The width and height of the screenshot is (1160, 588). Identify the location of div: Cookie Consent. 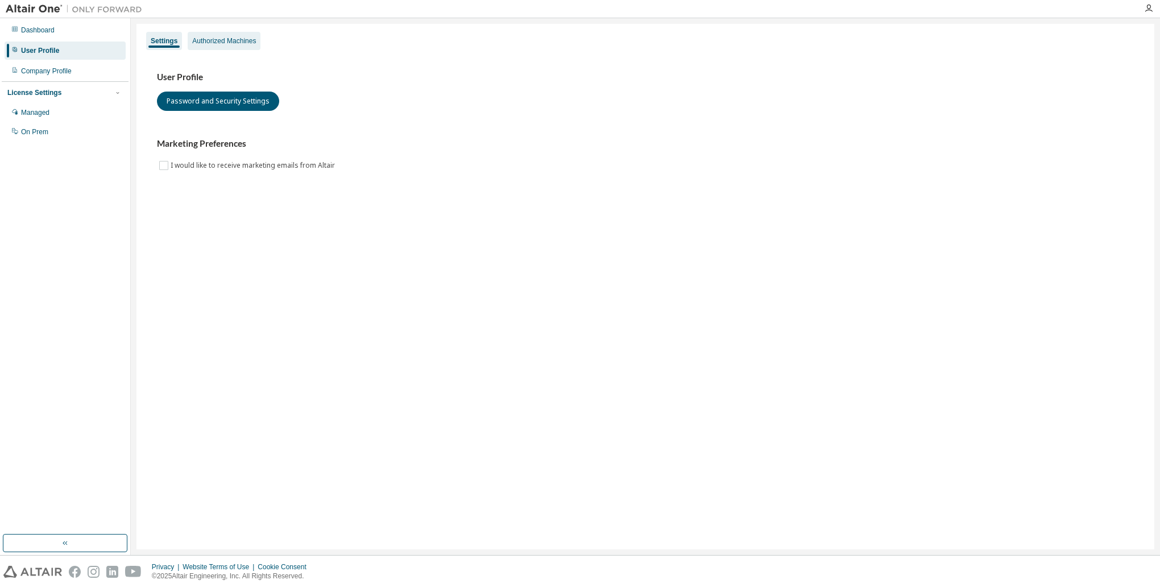
(285, 567).